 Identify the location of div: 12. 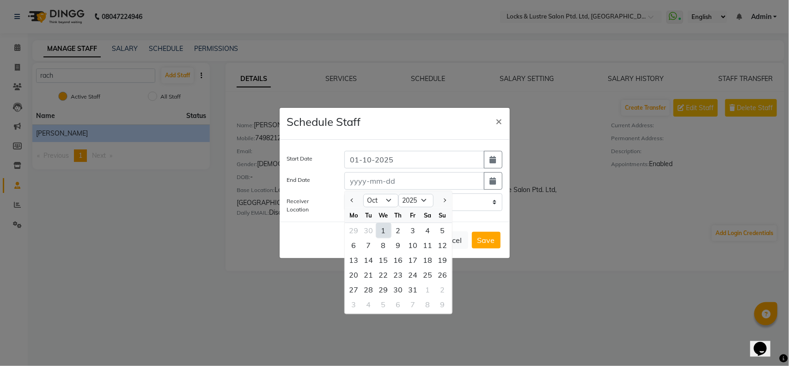
(443, 245).